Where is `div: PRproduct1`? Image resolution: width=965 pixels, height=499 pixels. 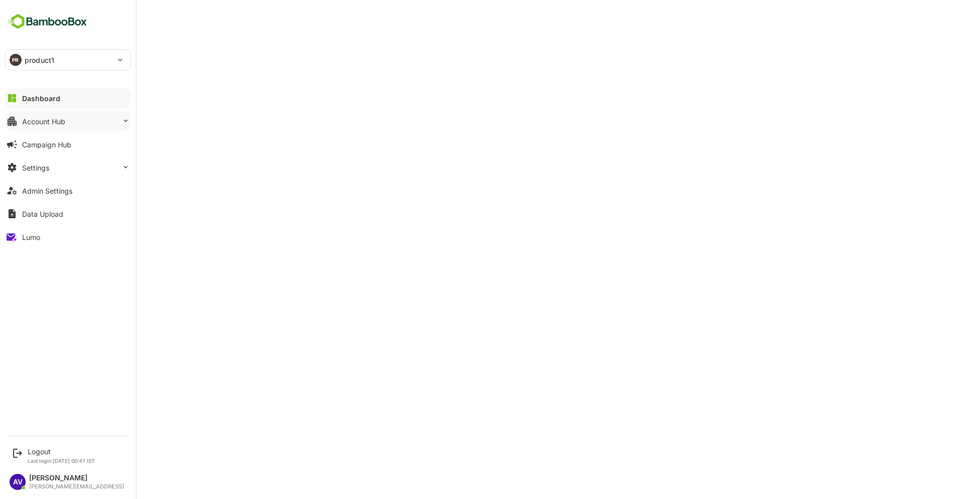
div: PRproduct1 is located at coordinates (68, 60).